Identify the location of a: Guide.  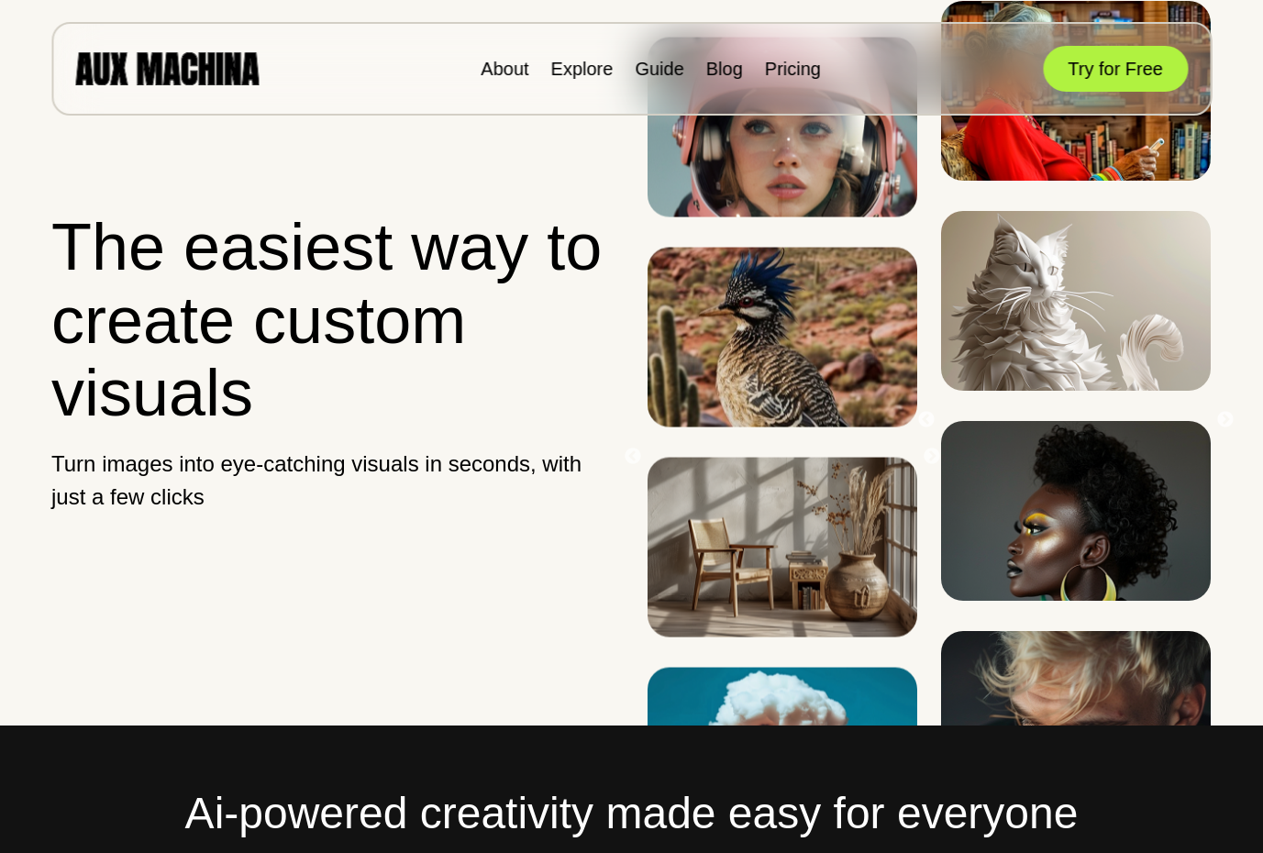
(659, 69).